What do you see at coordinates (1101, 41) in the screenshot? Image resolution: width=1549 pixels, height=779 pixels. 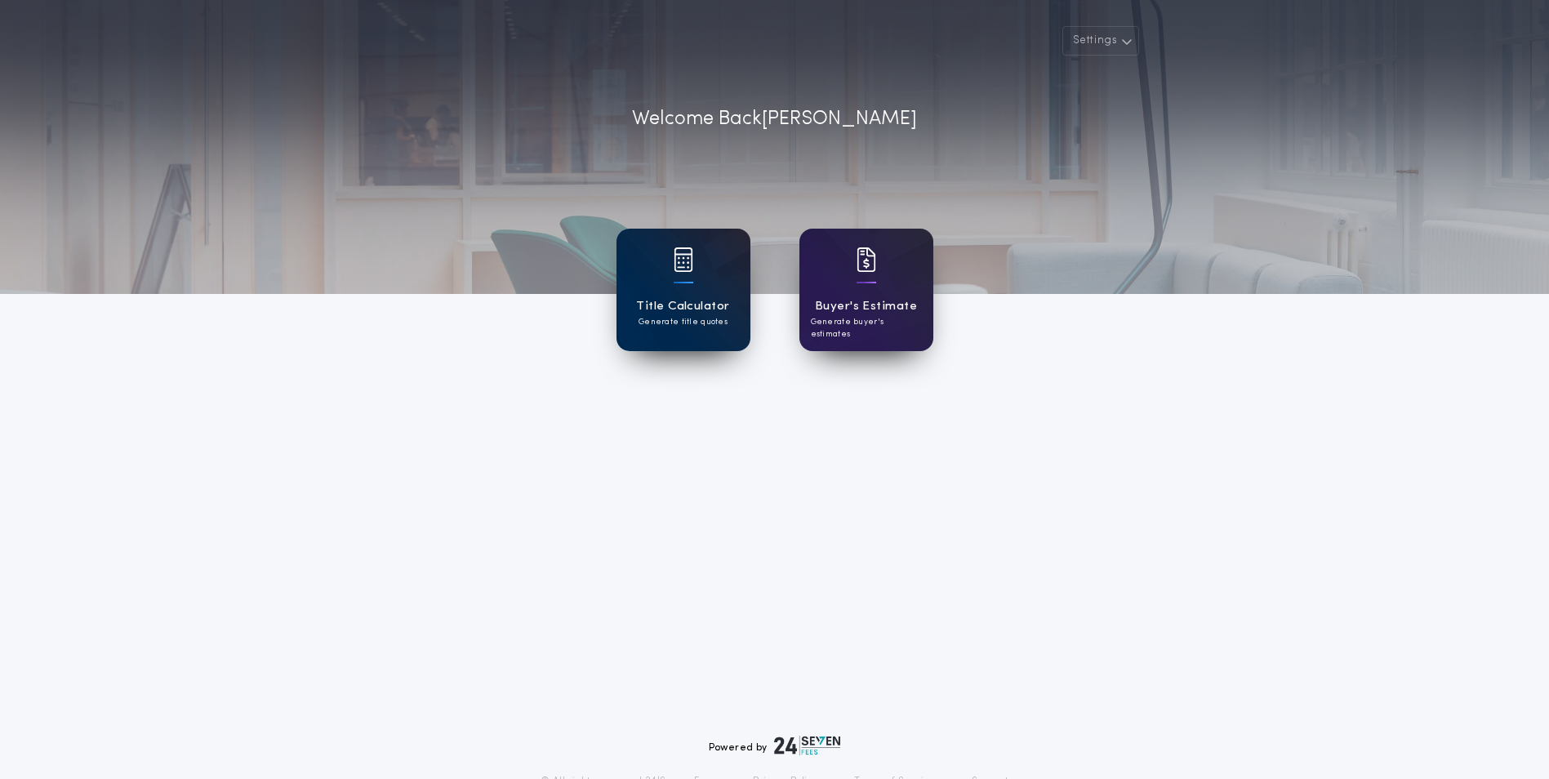 I see `button: Settings` at bounding box center [1101, 41].